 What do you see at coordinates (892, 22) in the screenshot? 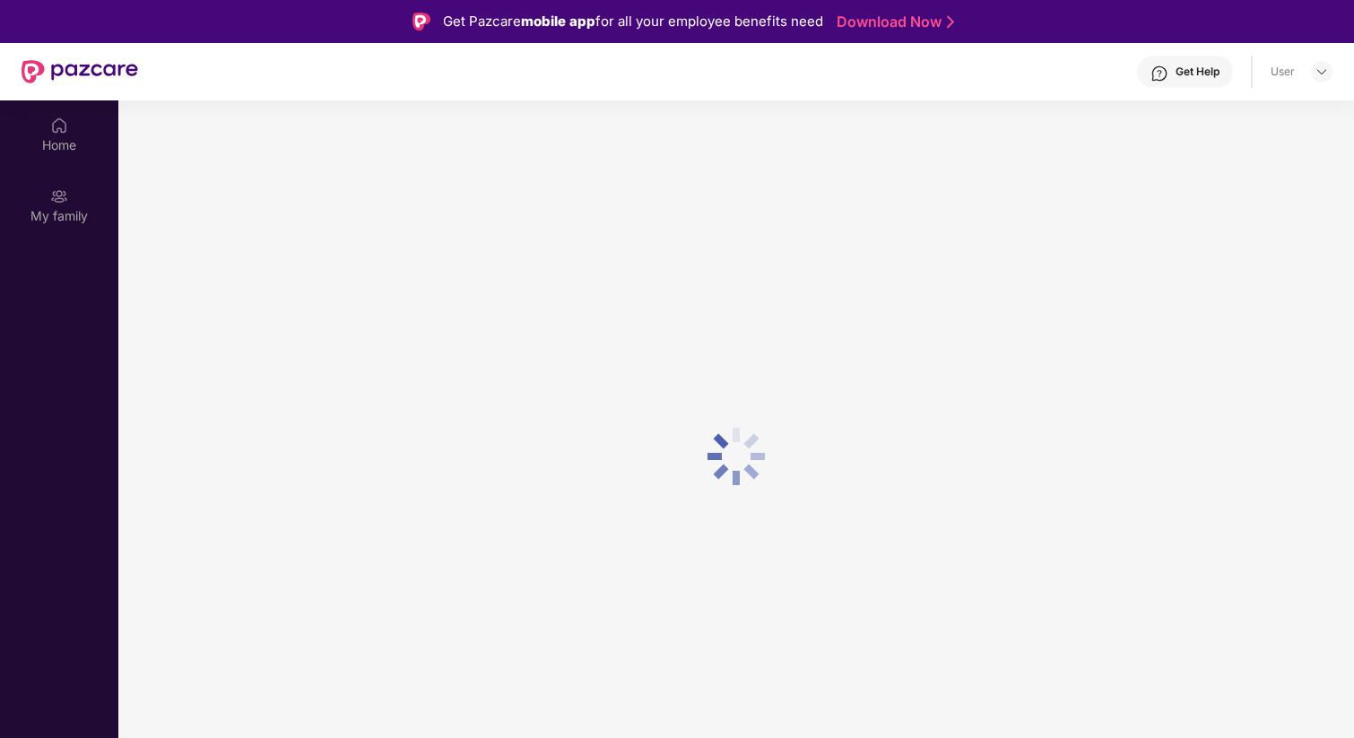
I see `a: Download Now` at bounding box center [892, 22].